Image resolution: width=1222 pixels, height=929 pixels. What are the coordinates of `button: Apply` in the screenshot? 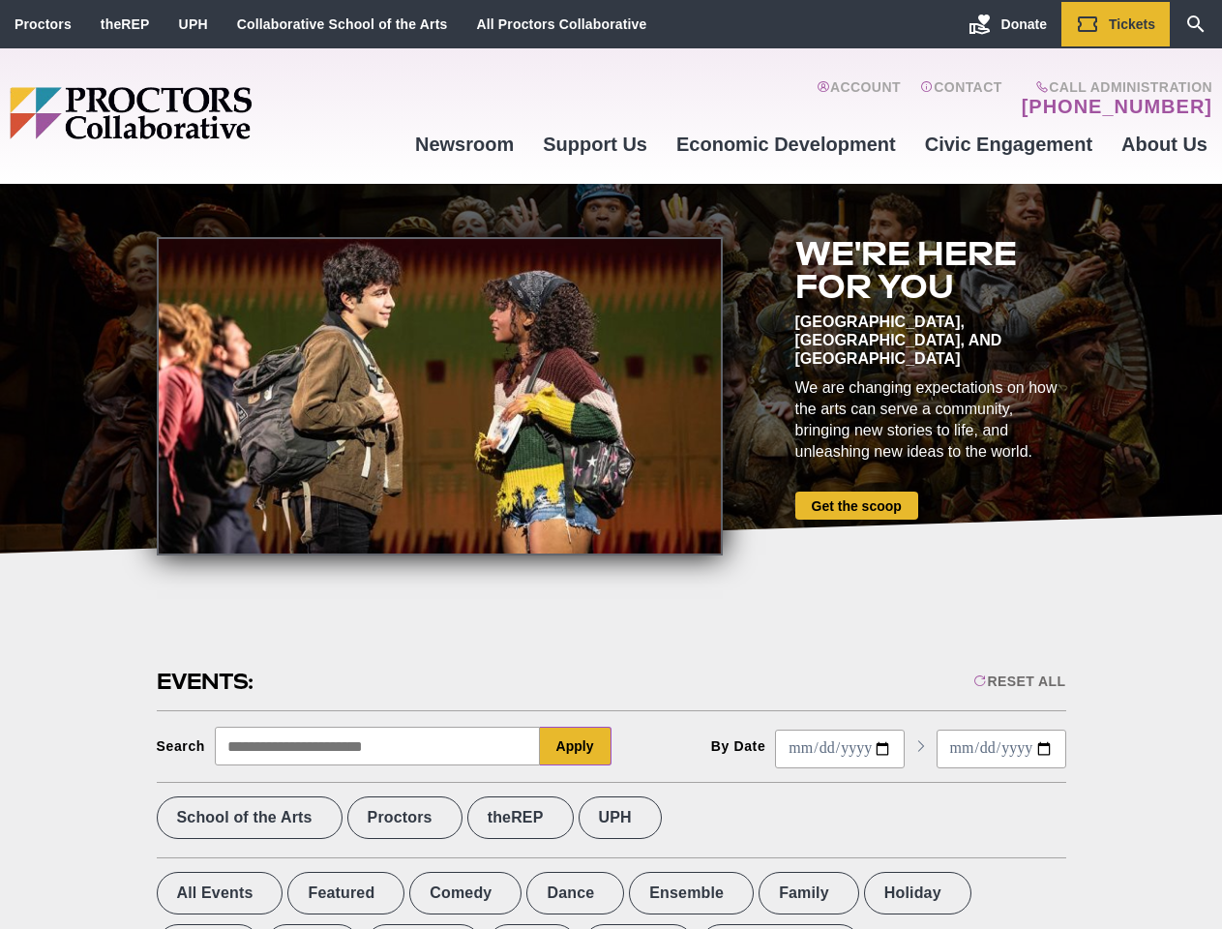 It's located at (576, 746).